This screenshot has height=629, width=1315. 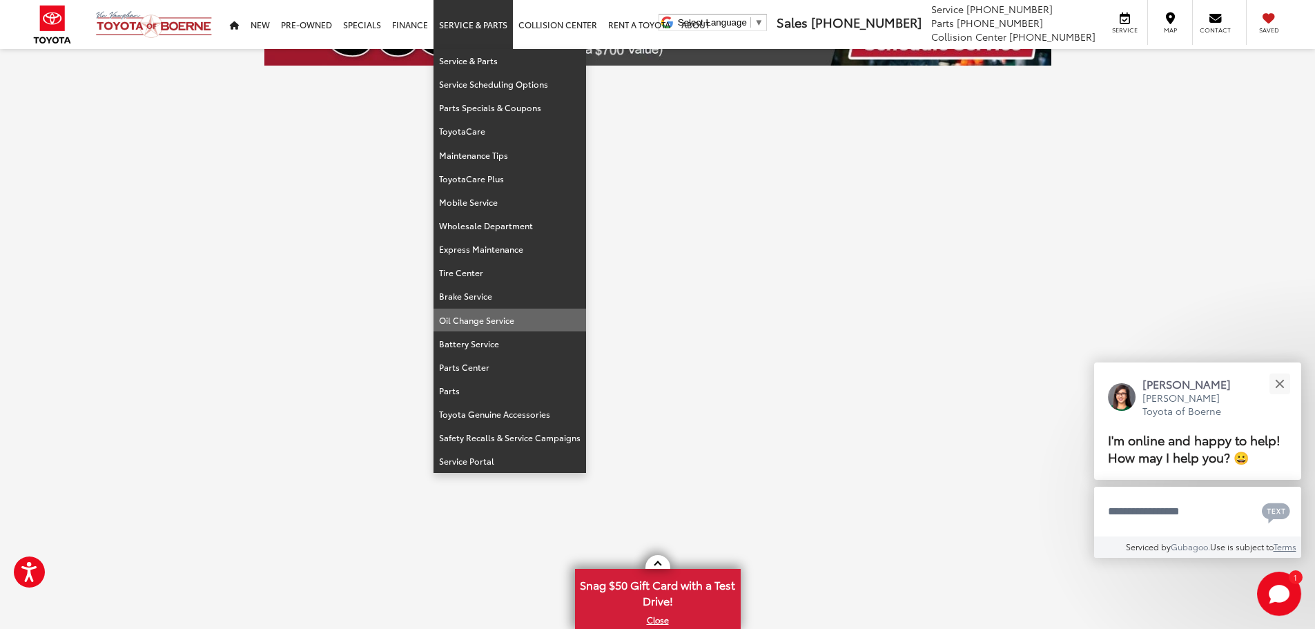 I want to click on a: Select Language​, so click(x=721, y=22).